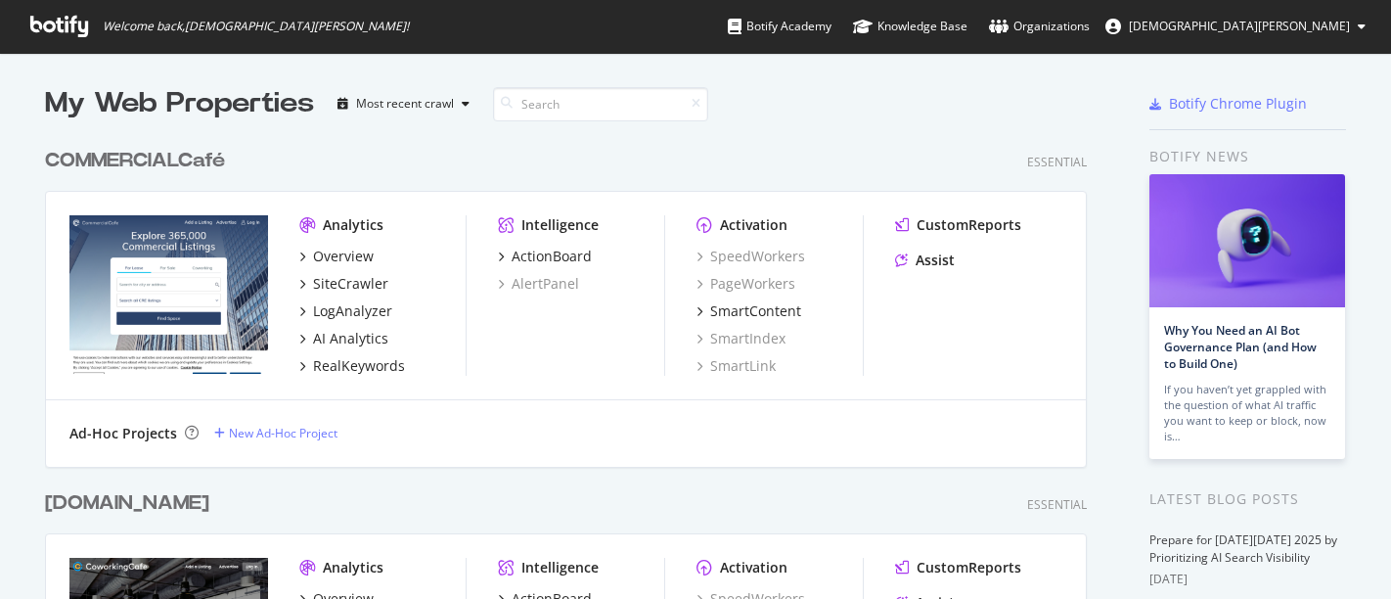 The image size is (1391, 599). What do you see at coordinates (1248, 413) in the screenshot?
I see `div: If you haven’t yet grappled with the question of what AI traffic you want to keep or block, now is…` at bounding box center [1248, 413].